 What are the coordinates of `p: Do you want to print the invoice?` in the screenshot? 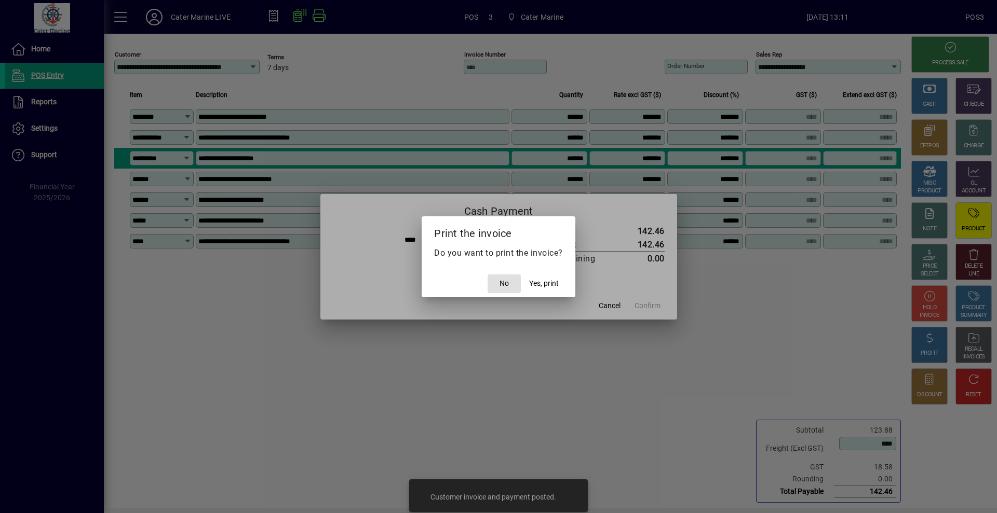 It's located at (498, 253).